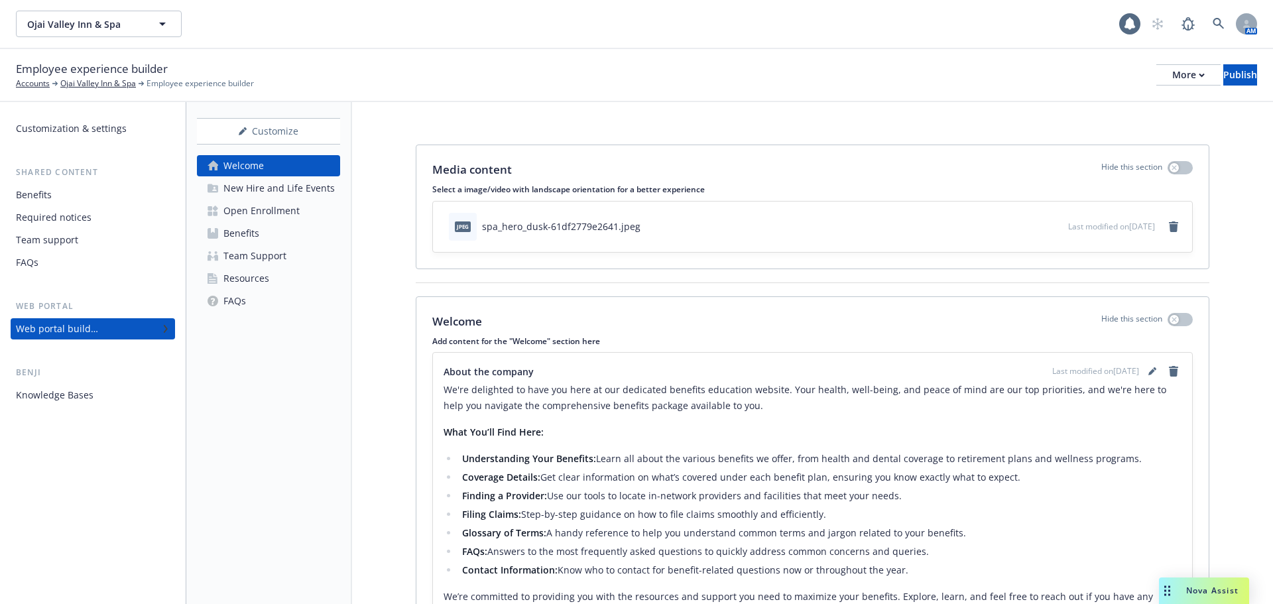  What do you see at coordinates (93, 129) in the screenshot?
I see `a: Customization & settings` at bounding box center [93, 129].